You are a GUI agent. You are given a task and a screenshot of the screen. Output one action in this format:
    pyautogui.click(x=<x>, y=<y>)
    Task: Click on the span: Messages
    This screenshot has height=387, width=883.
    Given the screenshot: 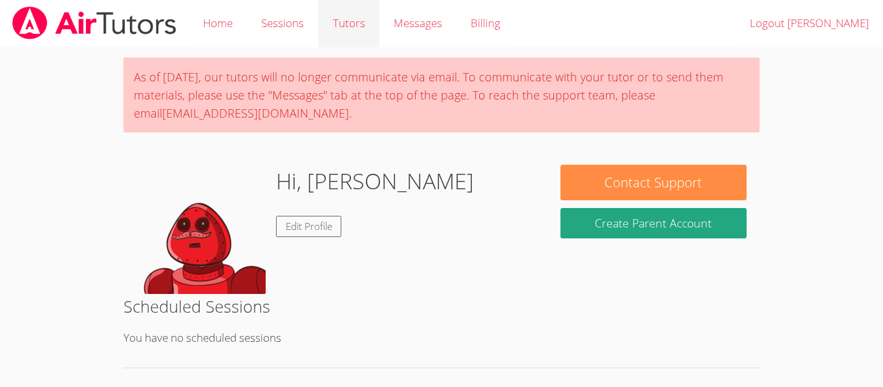 What is the action you would take?
    pyautogui.click(x=418, y=23)
    